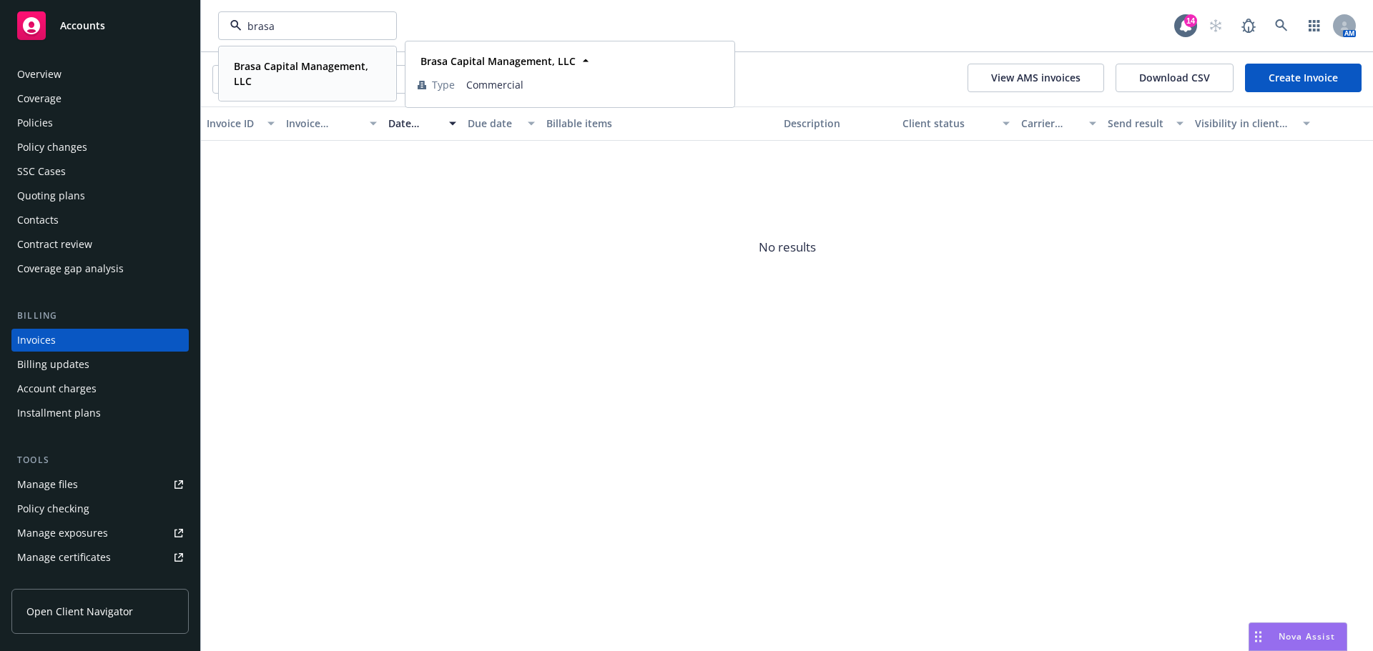 The image size is (1373, 651). Describe the element at coordinates (100, 558) in the screenshot. I see `a: Manage certificates` at that location.